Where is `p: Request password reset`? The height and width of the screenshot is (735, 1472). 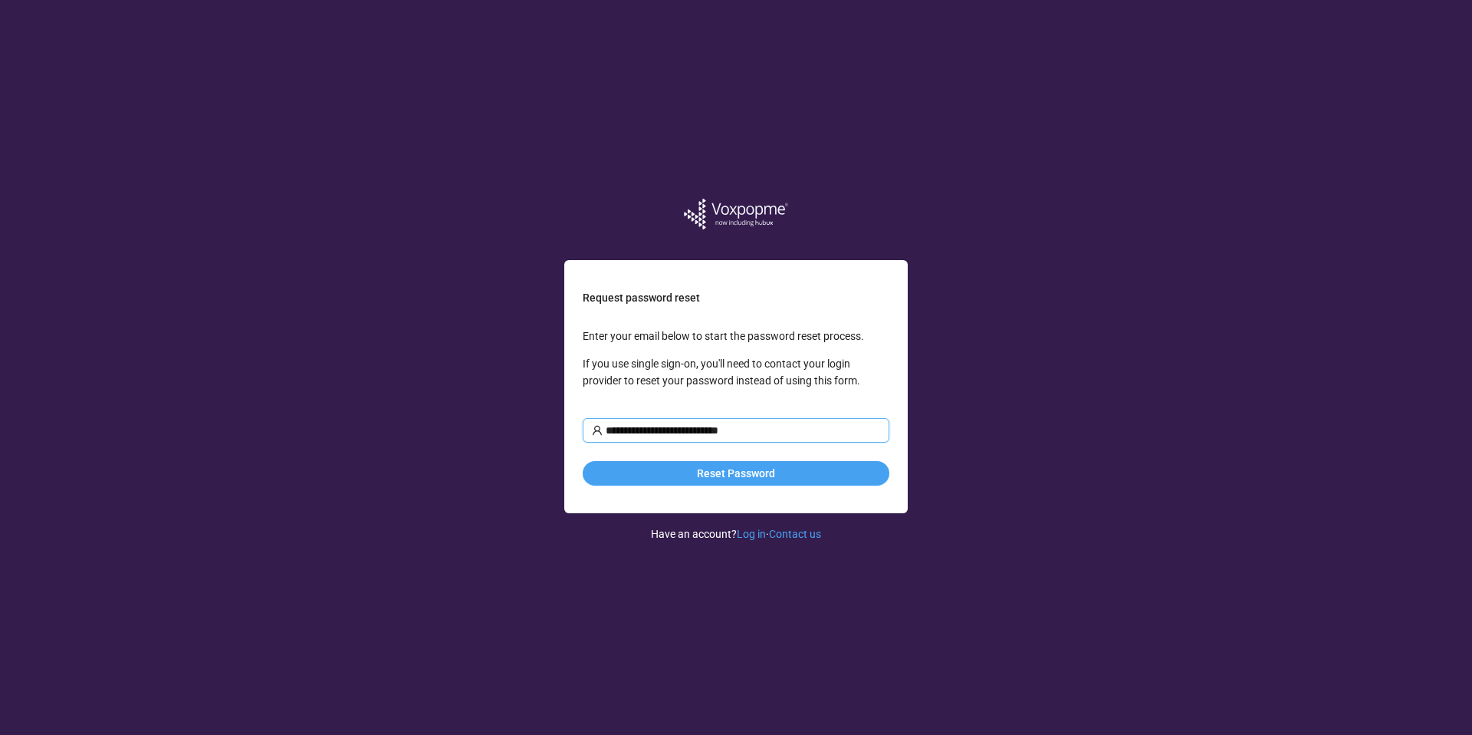 p: Request password reset is located at coordinates (736, 298).